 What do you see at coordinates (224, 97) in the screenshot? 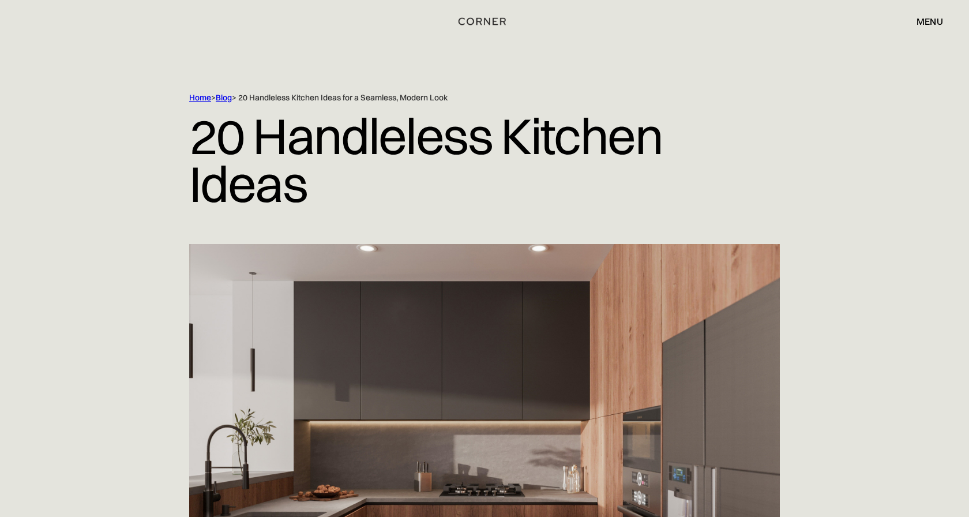
I see `a: Blog` at bounding box center [224, 97].